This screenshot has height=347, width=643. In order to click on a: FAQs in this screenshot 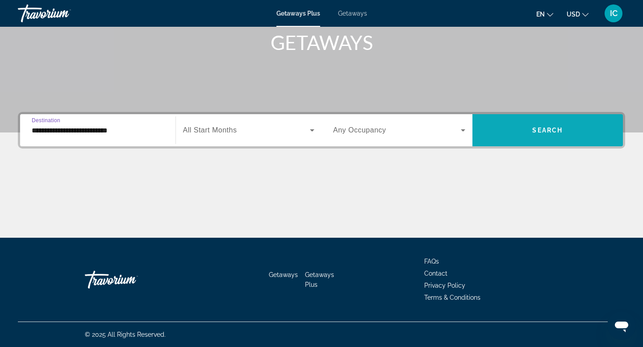, I will do `click(431, 262)`.